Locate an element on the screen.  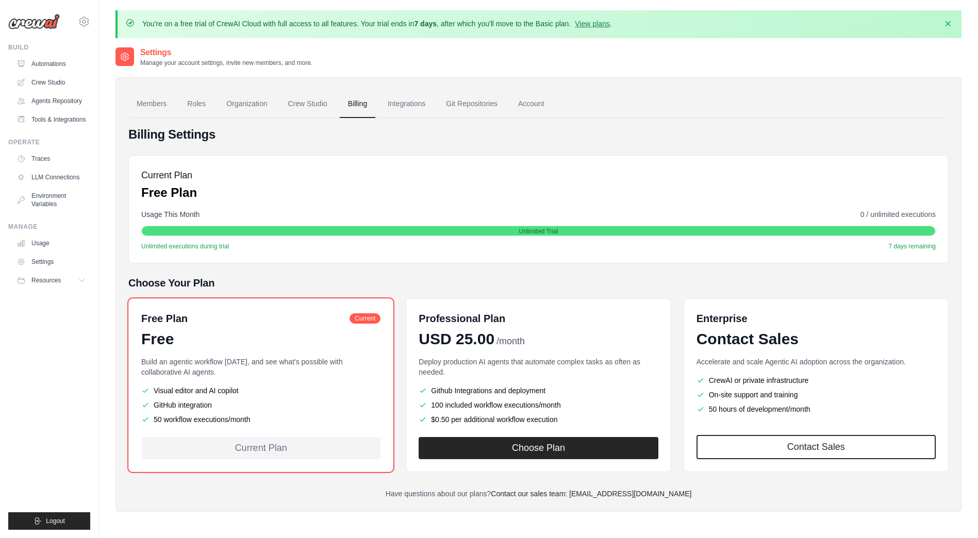
div: Operate is located at coordinates (49, 142).